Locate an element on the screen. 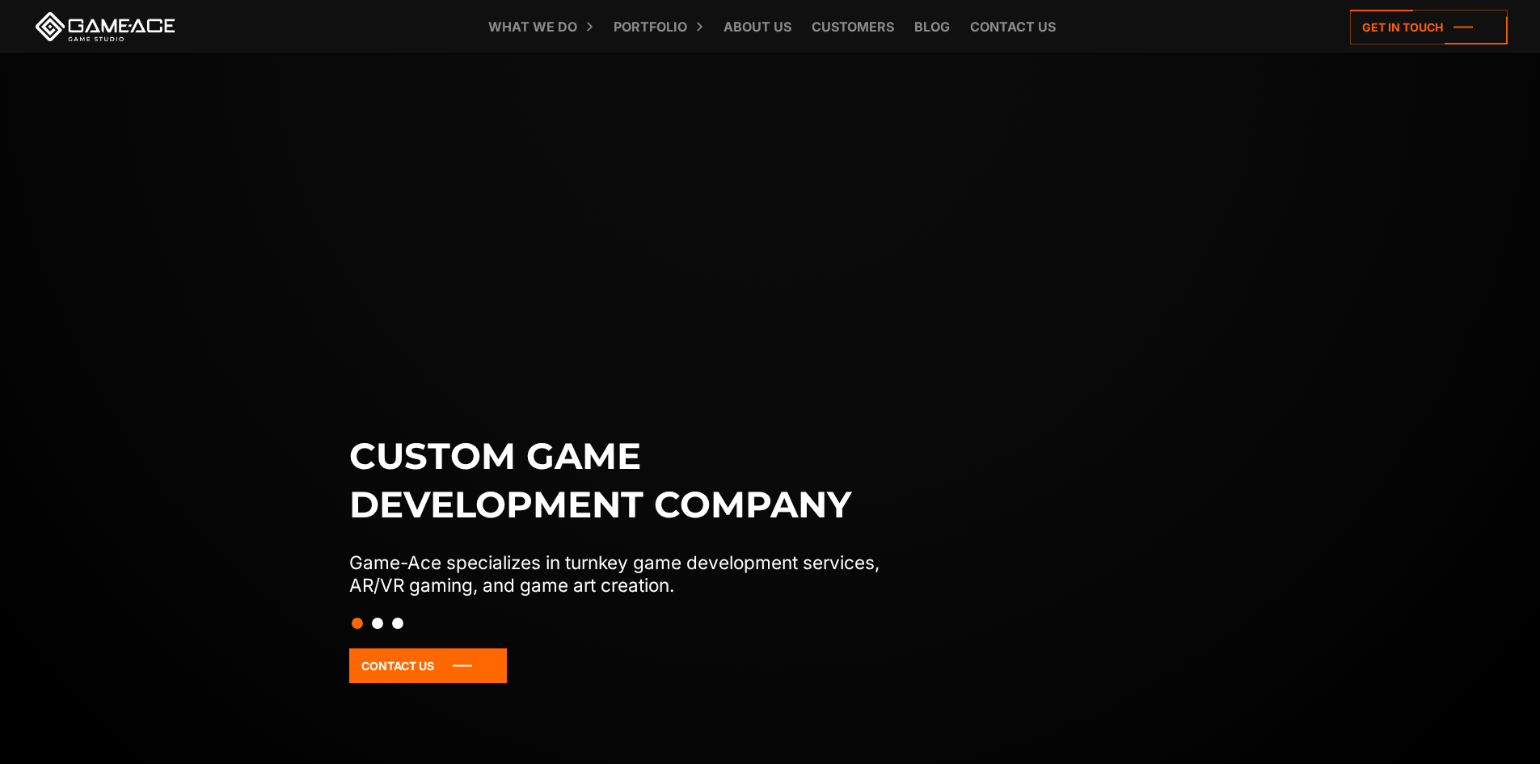 This screenshot has height=764, width=1540. button: Slide 3 is located at coordinates (398, 623).